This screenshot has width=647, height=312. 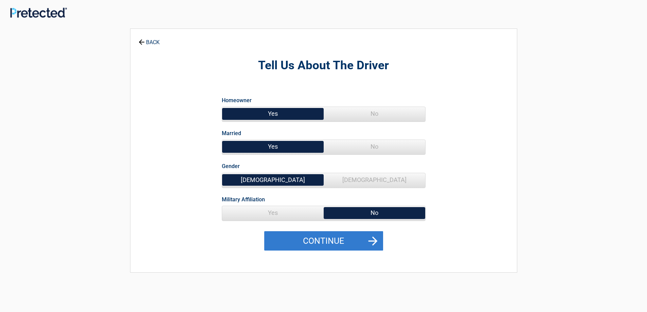 I want to click on img: Main Logo, so click(x=38, y=13).